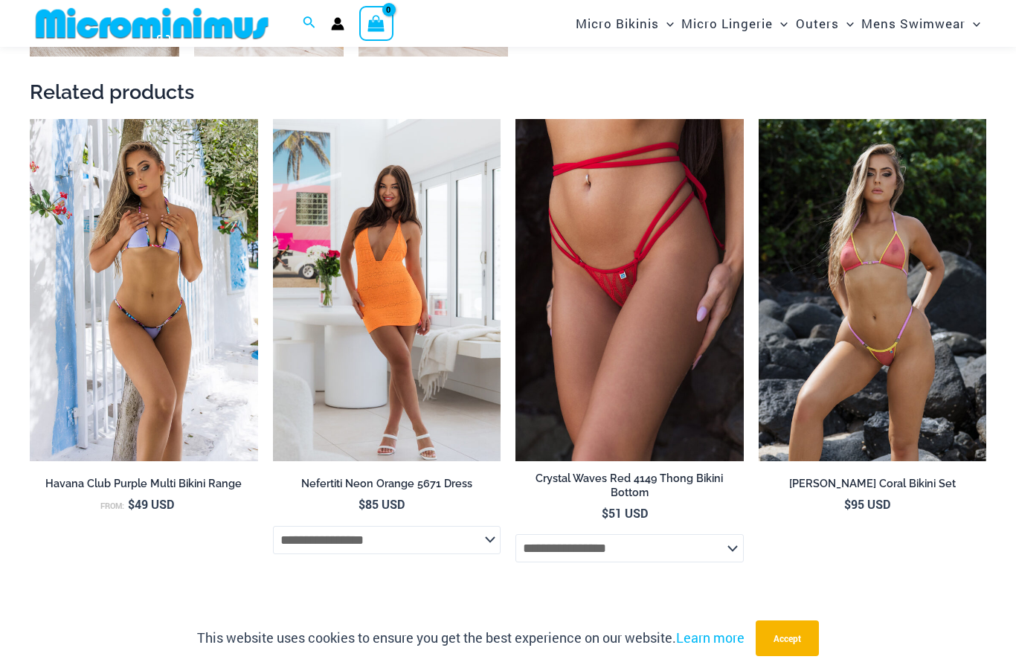  I want to click on h2: Related products, so click(508, 91).